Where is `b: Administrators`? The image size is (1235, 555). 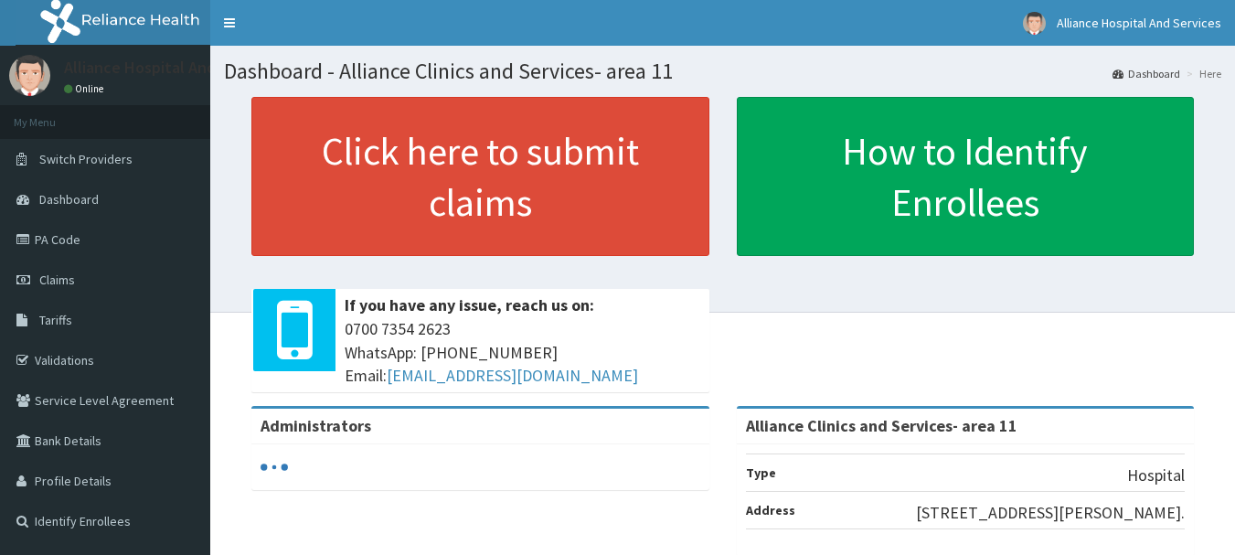
b: Administrators is located at coordinates (315, 425).